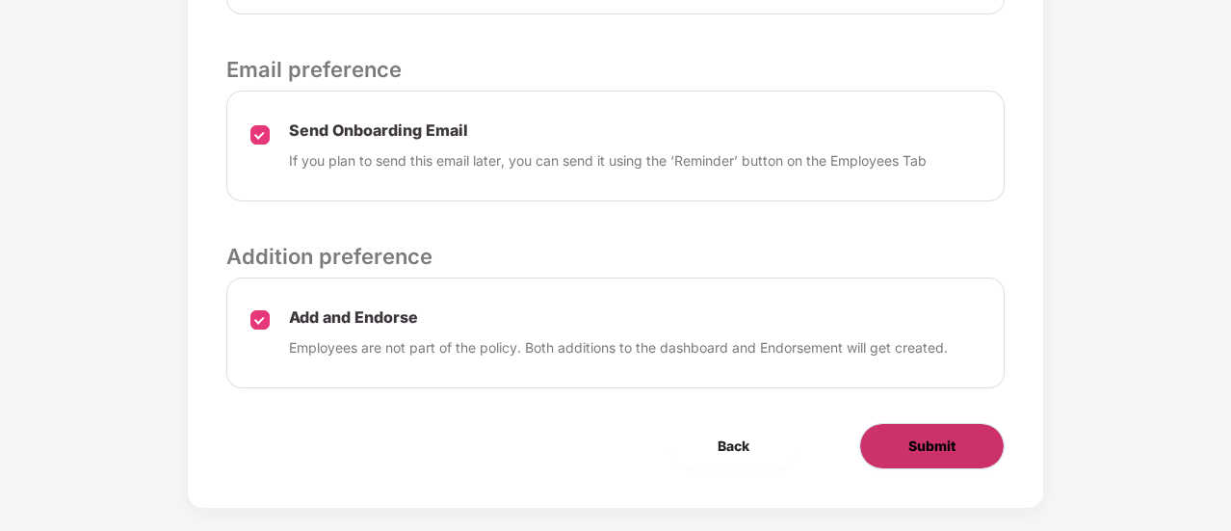 This screenshot has width=1231, height=531. Describe the element at coordinates (618, 317) in the screenshot. I see `p: Add and Endorse` at that location.